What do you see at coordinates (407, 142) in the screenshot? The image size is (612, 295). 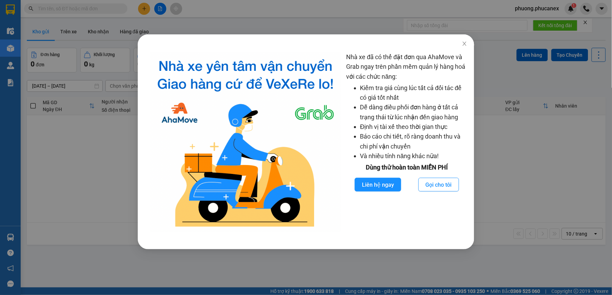 I see `div: Nhà xe đã có thể đặt đơn qua AhaMove và Grab ngay trên phần mềm quản lý hàng hoá với các chức năng:` at bounding box center [407, 142].